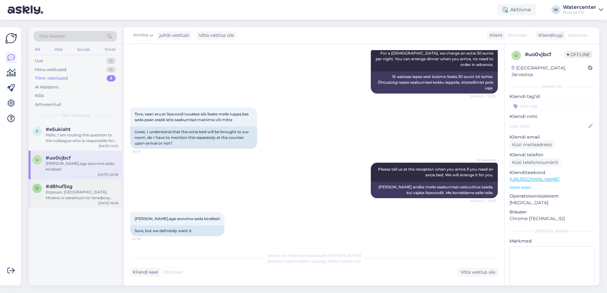 This screenshot has height=293, width=607. I want to click on span: Annika, so click(141, 35).